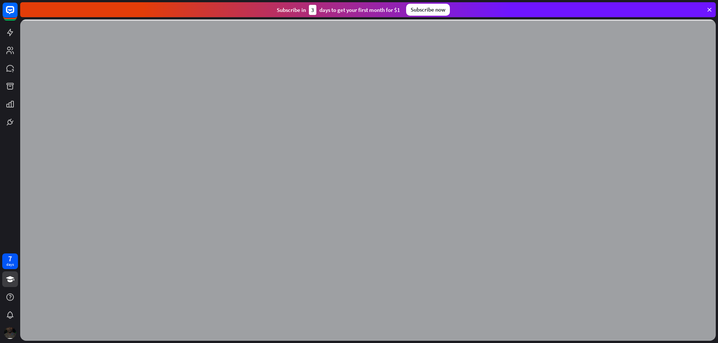  Describe the element at coordinates (10, 265) in the screenshot. I see `div: days` at that location.